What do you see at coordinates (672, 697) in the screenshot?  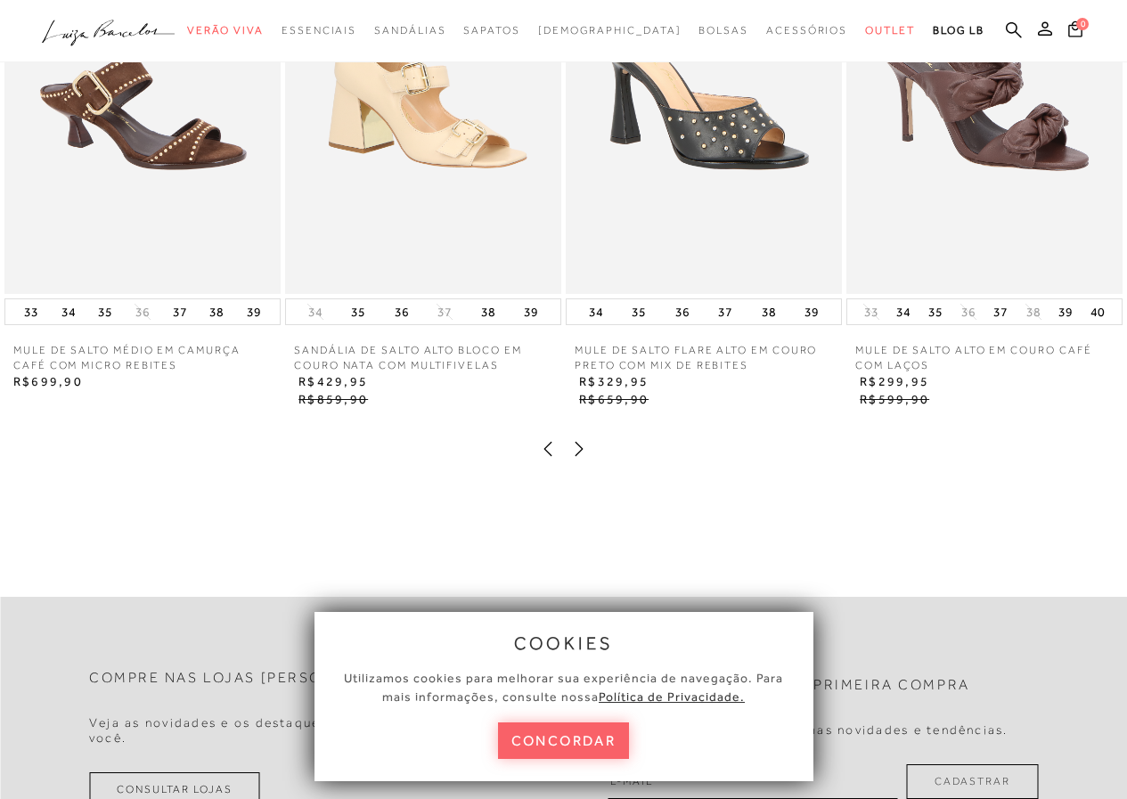 I see `a: Política de Privacidade.` at bounding box center [672, 697].